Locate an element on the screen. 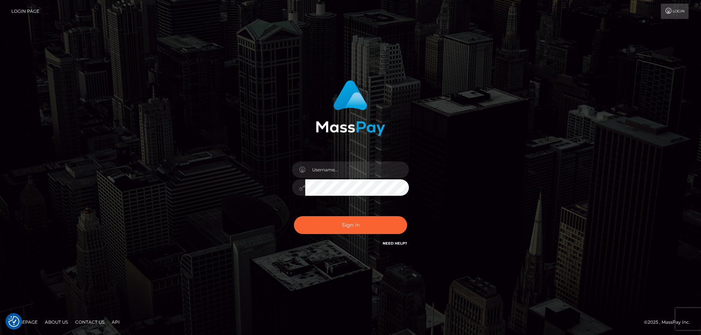 This screenshot has width=701, height=335. a: Need Help? is located at coordinates (394, 243).